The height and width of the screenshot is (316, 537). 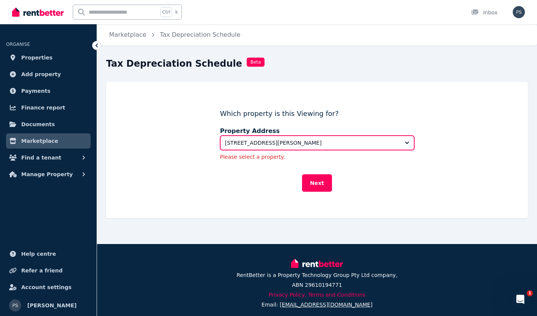 I want to click on a: Help centre, so click(x=48, y=254).